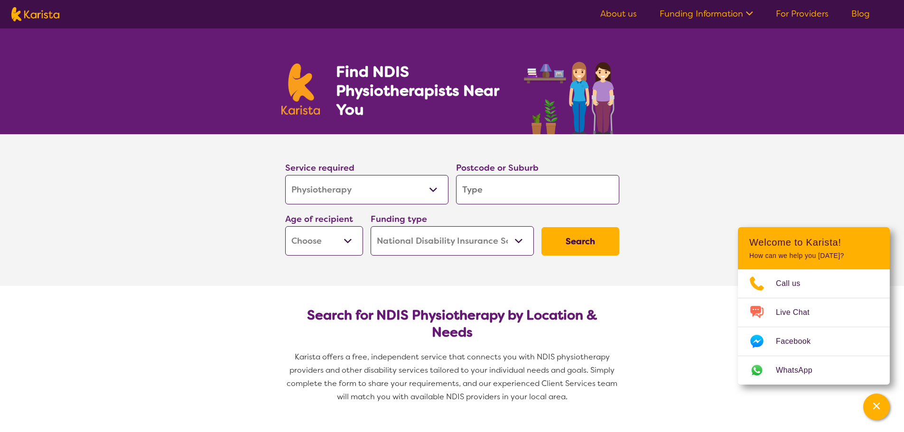 This screenshot has width=904, height=432. What do you see at coordinates (814, 371) in the screenshot?
I see `a: Web link opens in a new tab.` at bounding box center [814, 371].